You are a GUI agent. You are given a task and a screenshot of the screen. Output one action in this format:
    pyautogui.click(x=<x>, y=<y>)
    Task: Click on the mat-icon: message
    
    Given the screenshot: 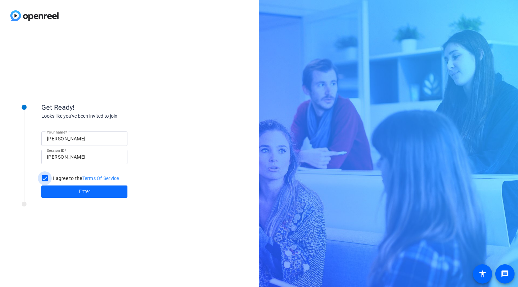 What is the action you would take?
    pyautogui.click(x=505, y=274)
    